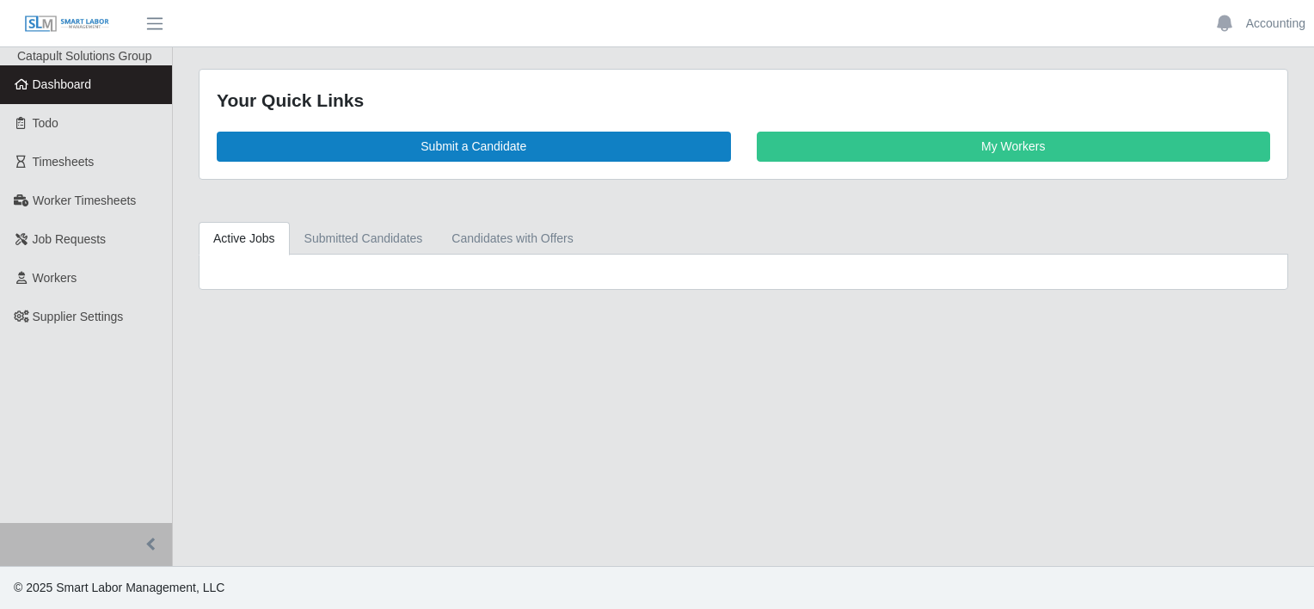 The width and height of the screenshot is (1314, 609). I want to click on span: © 2025 Smart Labor Management, LLC, so click(119, 588).